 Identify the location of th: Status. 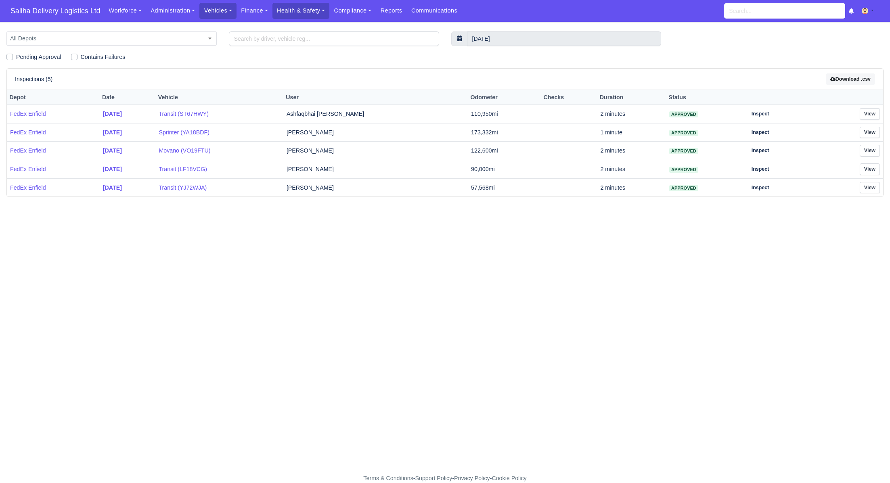
(705, 97).